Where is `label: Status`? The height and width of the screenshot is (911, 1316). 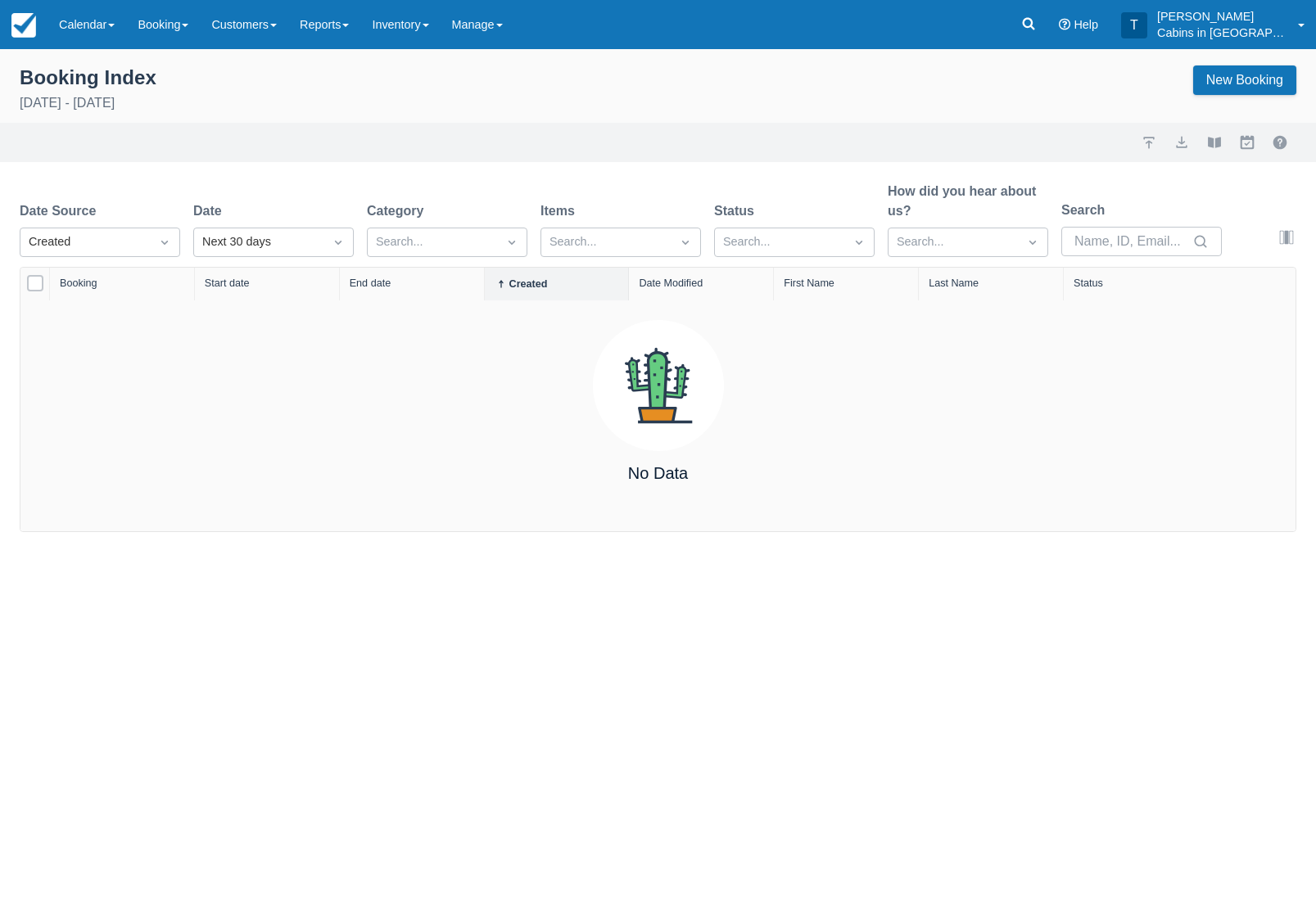 label: Status is located at coordinates (737, 211).